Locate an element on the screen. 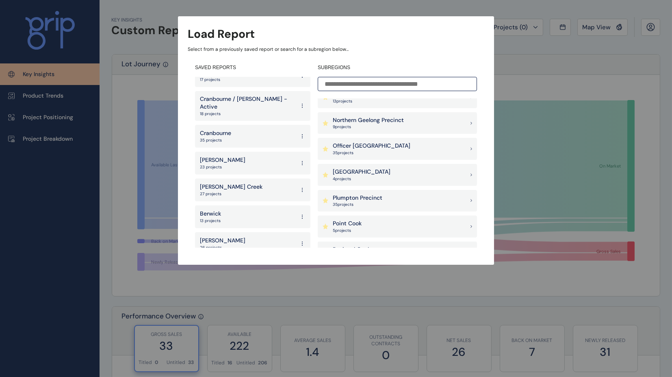  p: 5 project s is located at coordinates (347, 230).